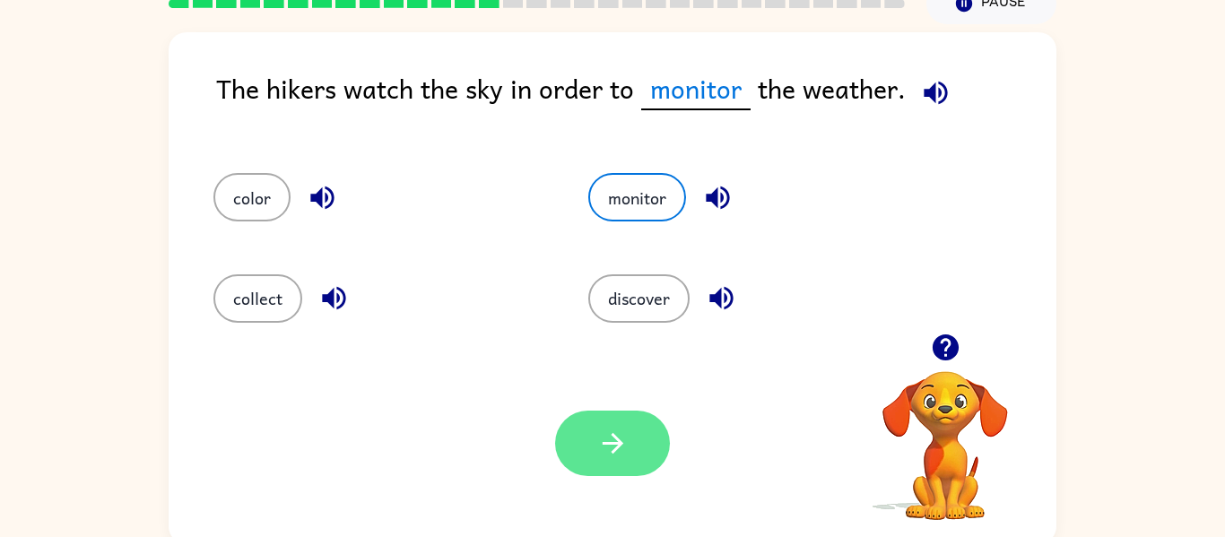 The image size is (1225, 537). Describe the element at coordinates (252, 197) in the screenshot. I see `button: color` at that location.